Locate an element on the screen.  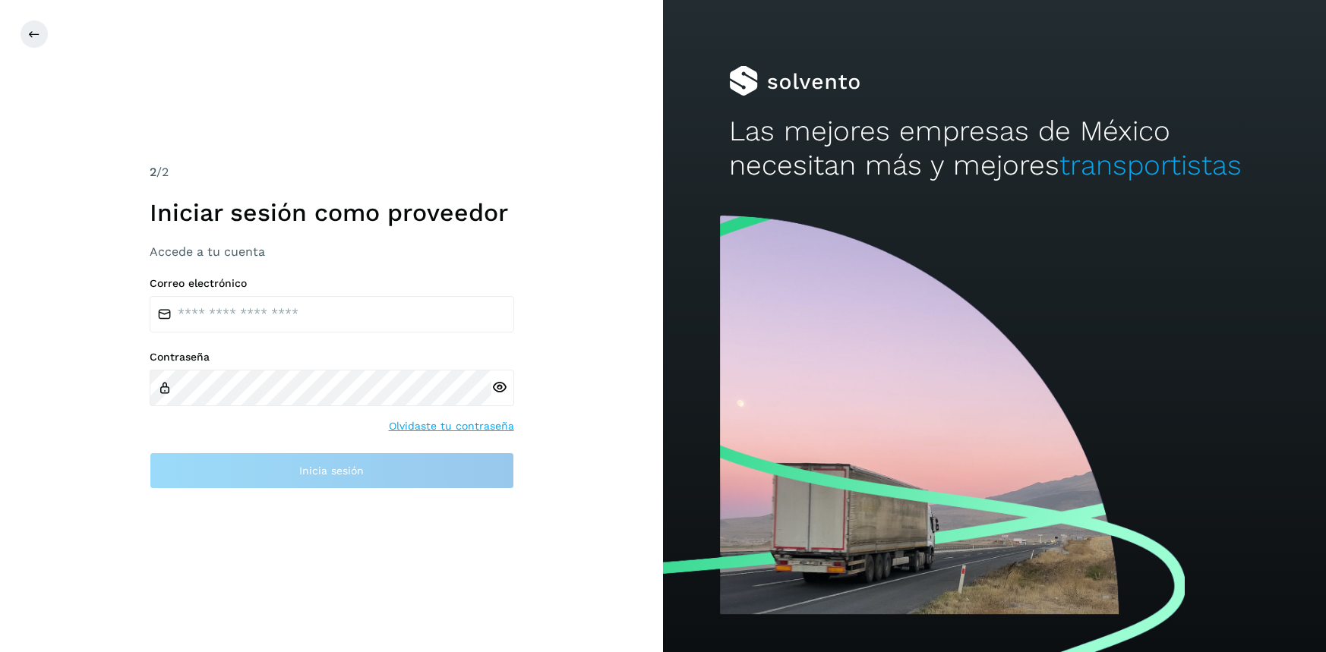
h2: Las mejores empresas de México necesitan más y mejores is located at coordinates (994, 148).